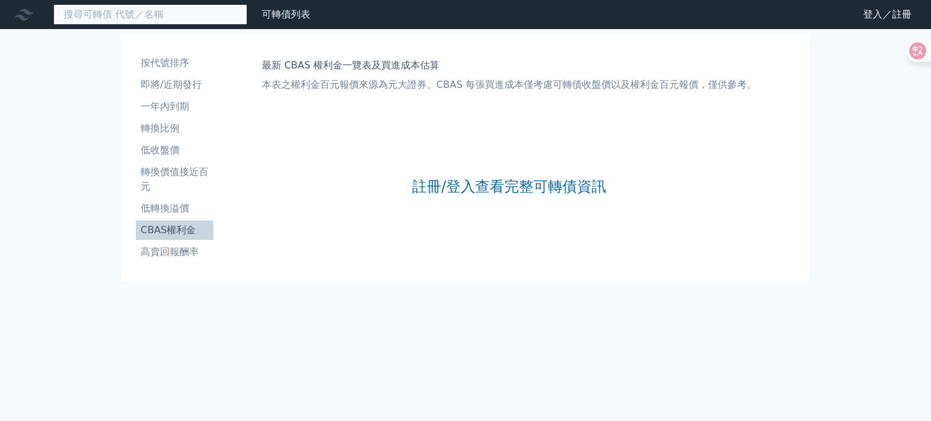 The height and width of the screenshot is (421, 931). I want to click on li: 轉換價值接近百元, so click(175, 179).